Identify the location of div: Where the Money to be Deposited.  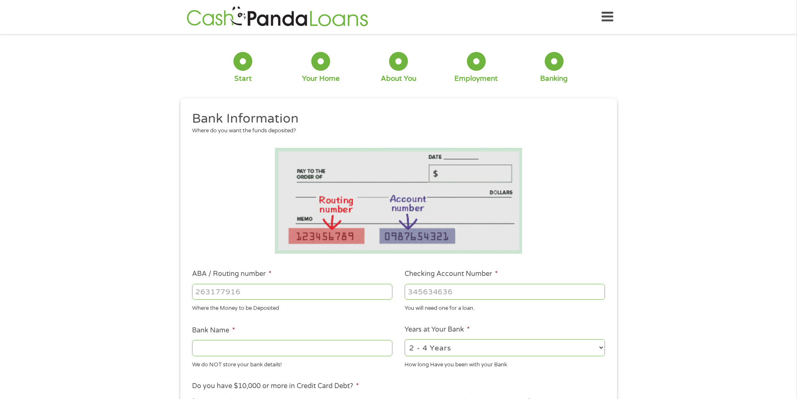
(292, 307).